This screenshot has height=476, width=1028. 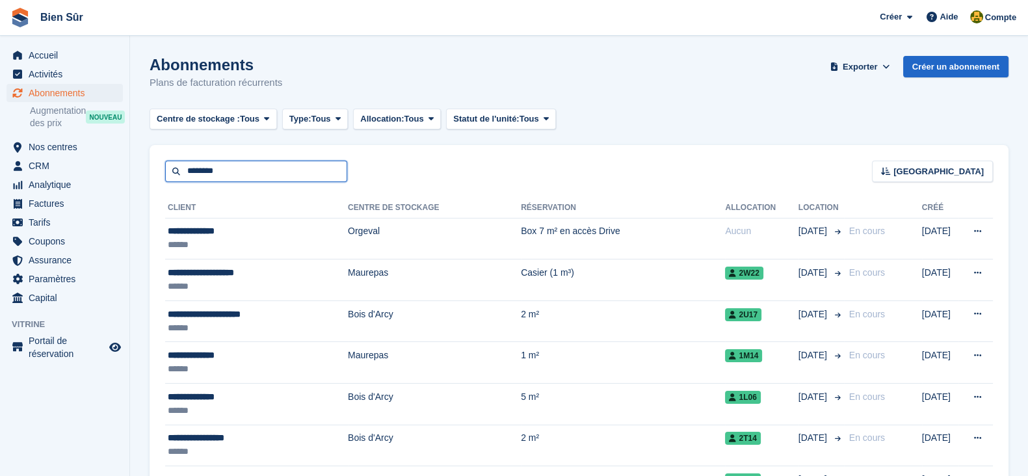 What do you see at coordinates (115, 347) in the screenshot?
I see `a: Boutique d'aperçu` at bounding box center [115, 347].